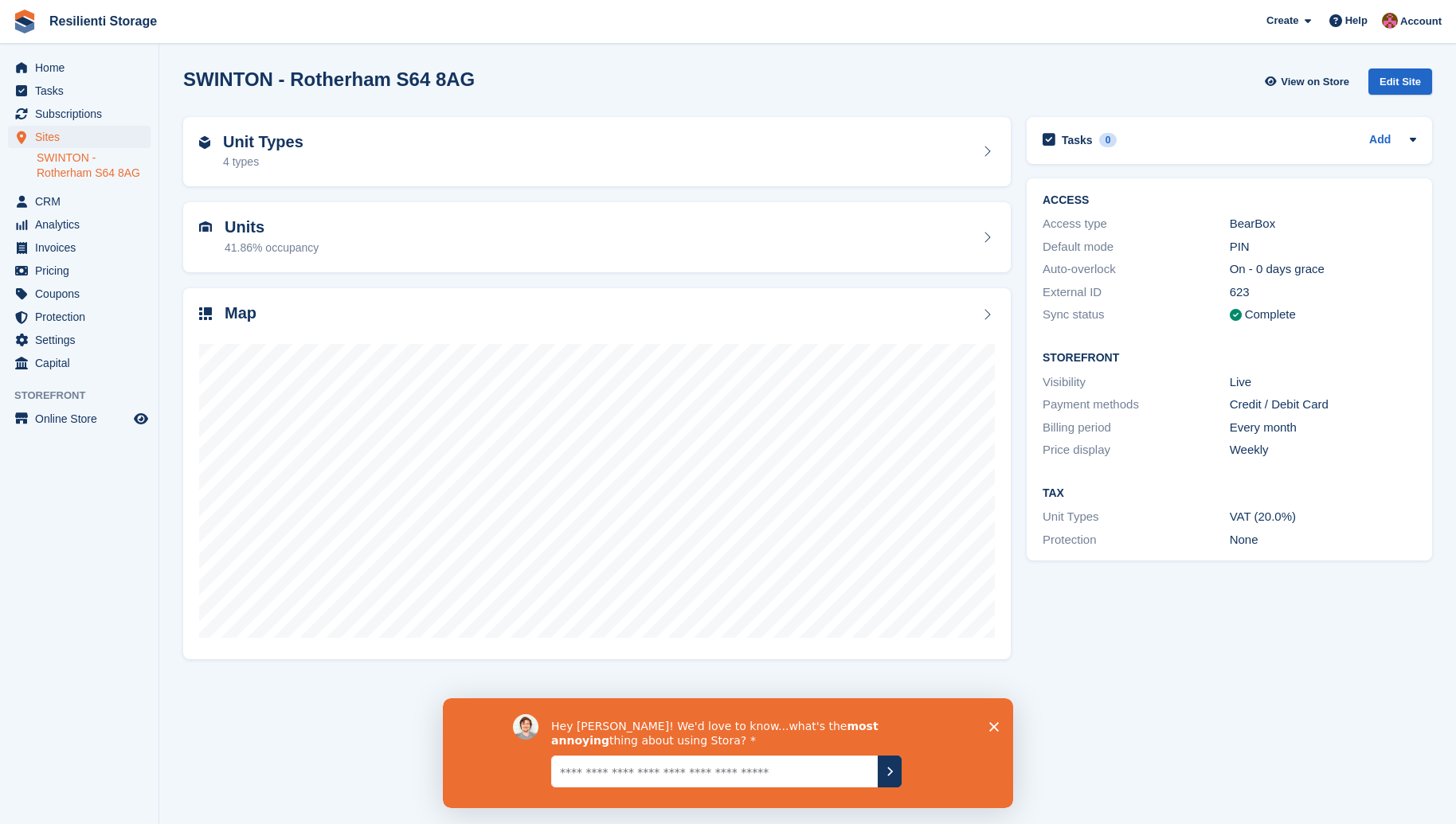  What do you see at coordinates (1322, 540) in the screenshot?
I see `div: None` at bounding box center [1322, 540].